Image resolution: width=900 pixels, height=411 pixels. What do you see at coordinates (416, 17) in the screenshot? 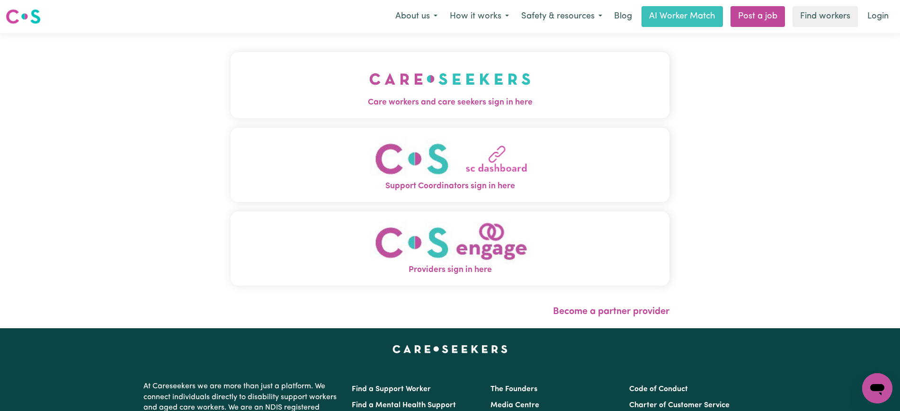
I see `button: About us` at bounding box center [416, 17].